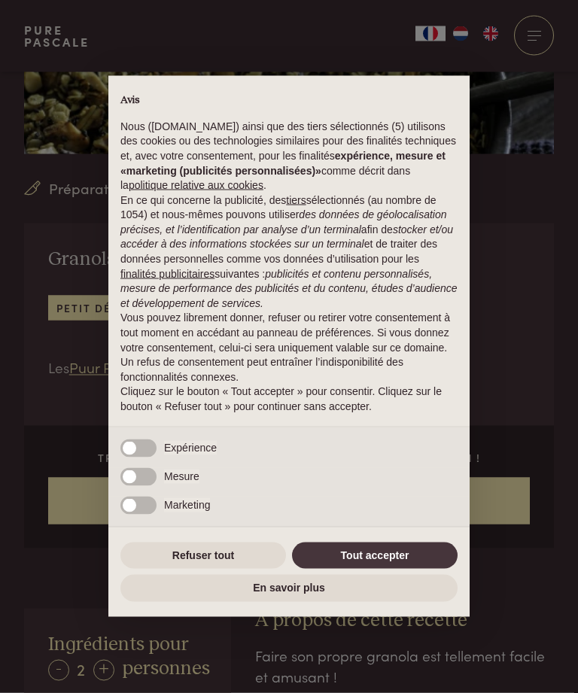  What do you see at coordinates (167, 275) in the screenshot?
I see `button: finalités publicitaires` at bounding box center [167, 275].